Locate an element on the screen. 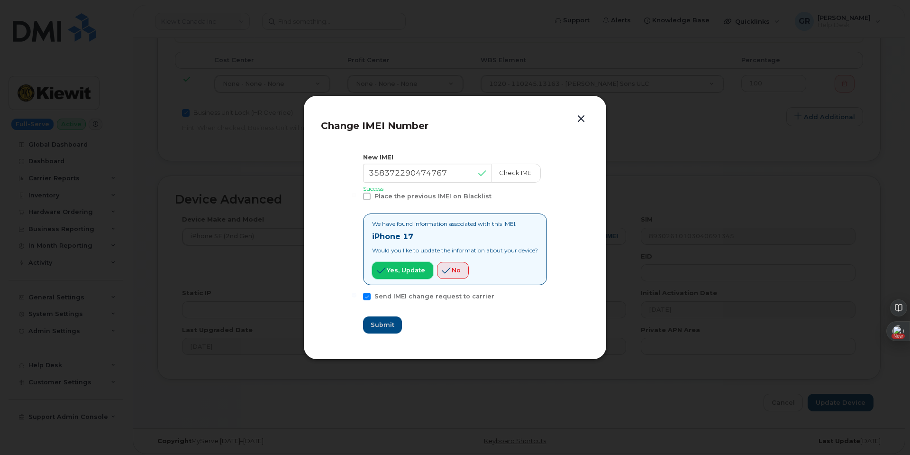  span: Change IMEI Number is located at coordinates (375, 126).